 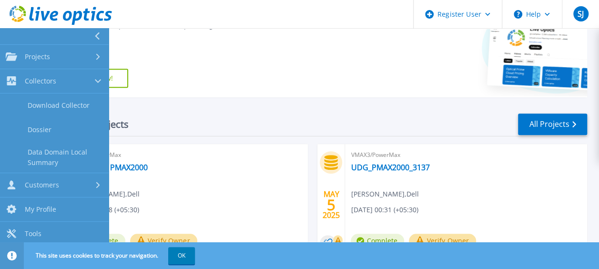 I want to click on div: MAY 2025, so click(x=331, y=204).